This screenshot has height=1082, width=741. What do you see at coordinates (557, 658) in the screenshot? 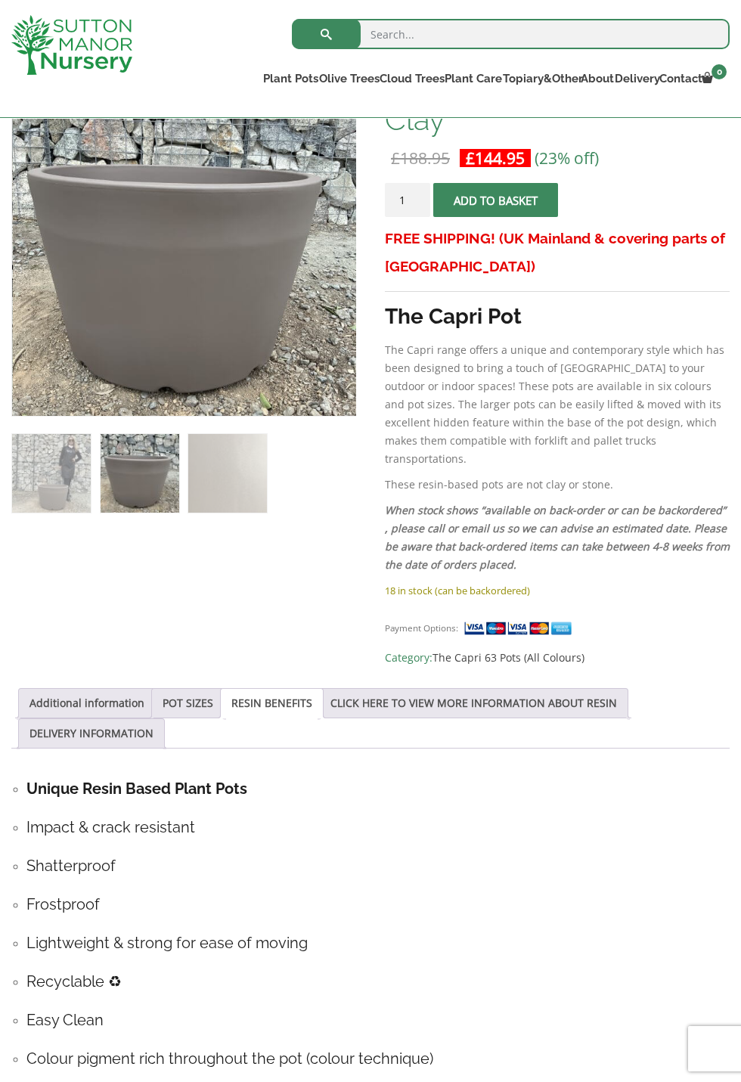
I see `span: Category:` at bounding box center [557, 658].